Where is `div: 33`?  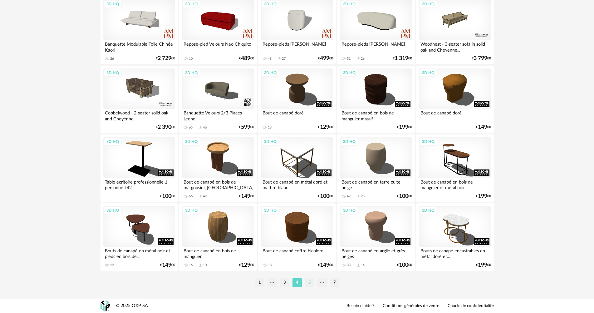
div: 33 is located at coordinates (349, 265).